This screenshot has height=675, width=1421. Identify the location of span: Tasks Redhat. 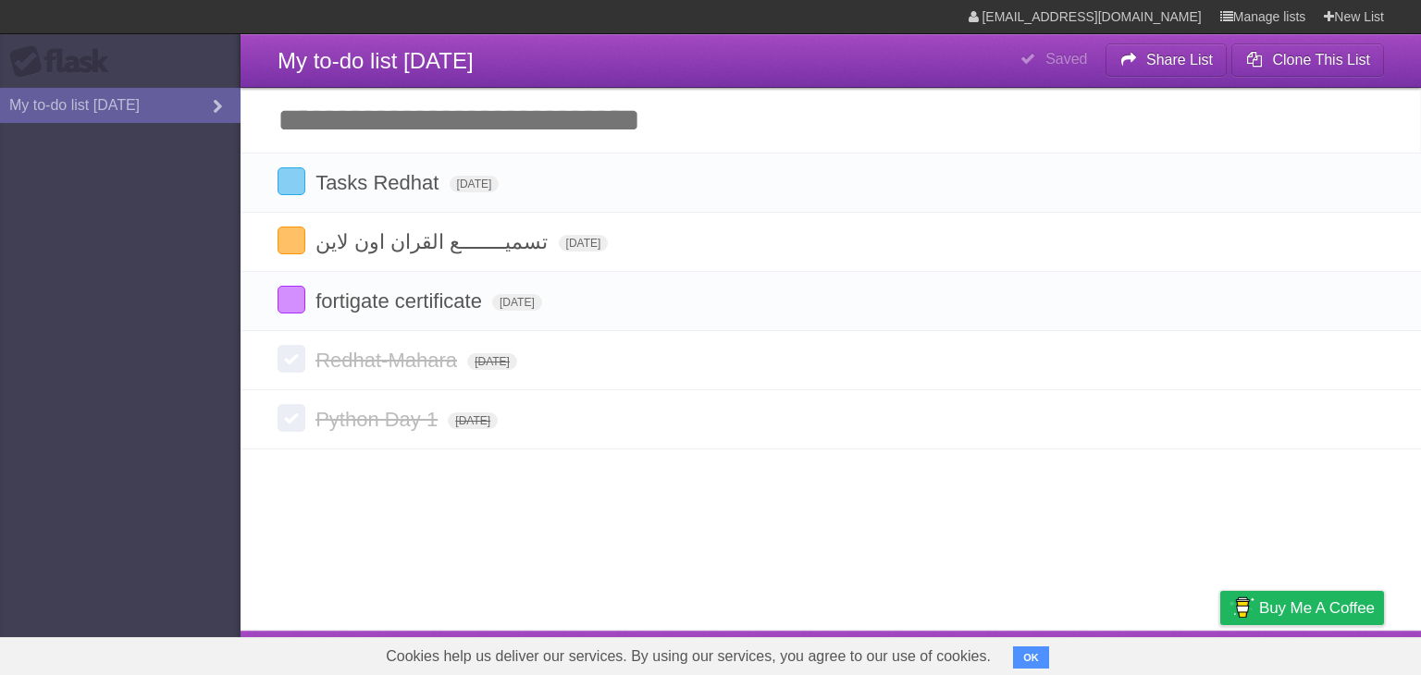
(379, 182).